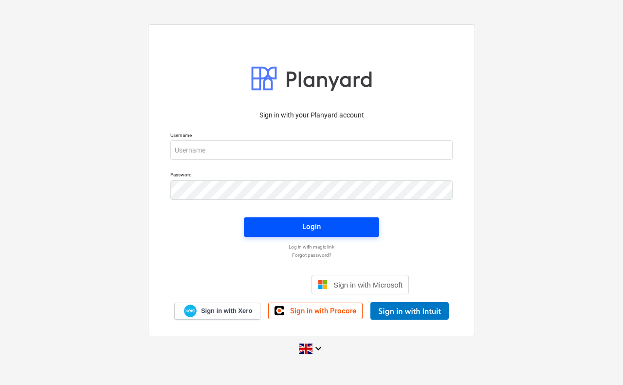 The image size is (623, 385). What do you see at coordinates (312, 255) in the screenshot?
I see `p: Forgot password?` at bounding box center [312, 255].